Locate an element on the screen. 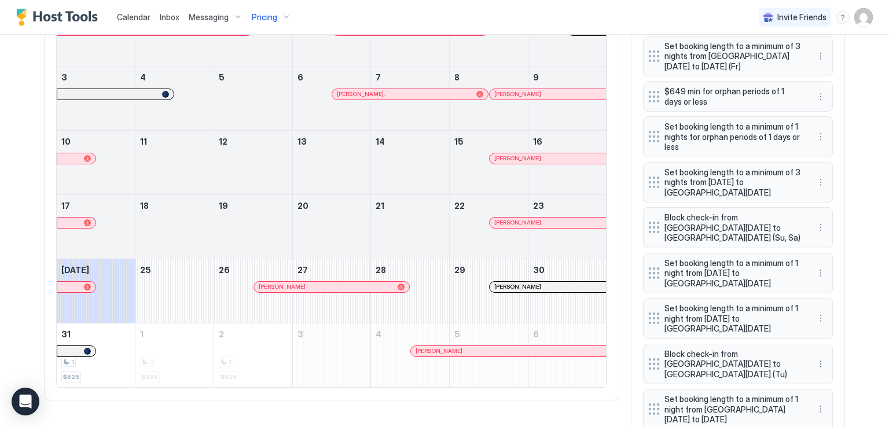 This screenshot has height=427, width=889. td: August 14, 2025 is located at coordinates (410, 162).